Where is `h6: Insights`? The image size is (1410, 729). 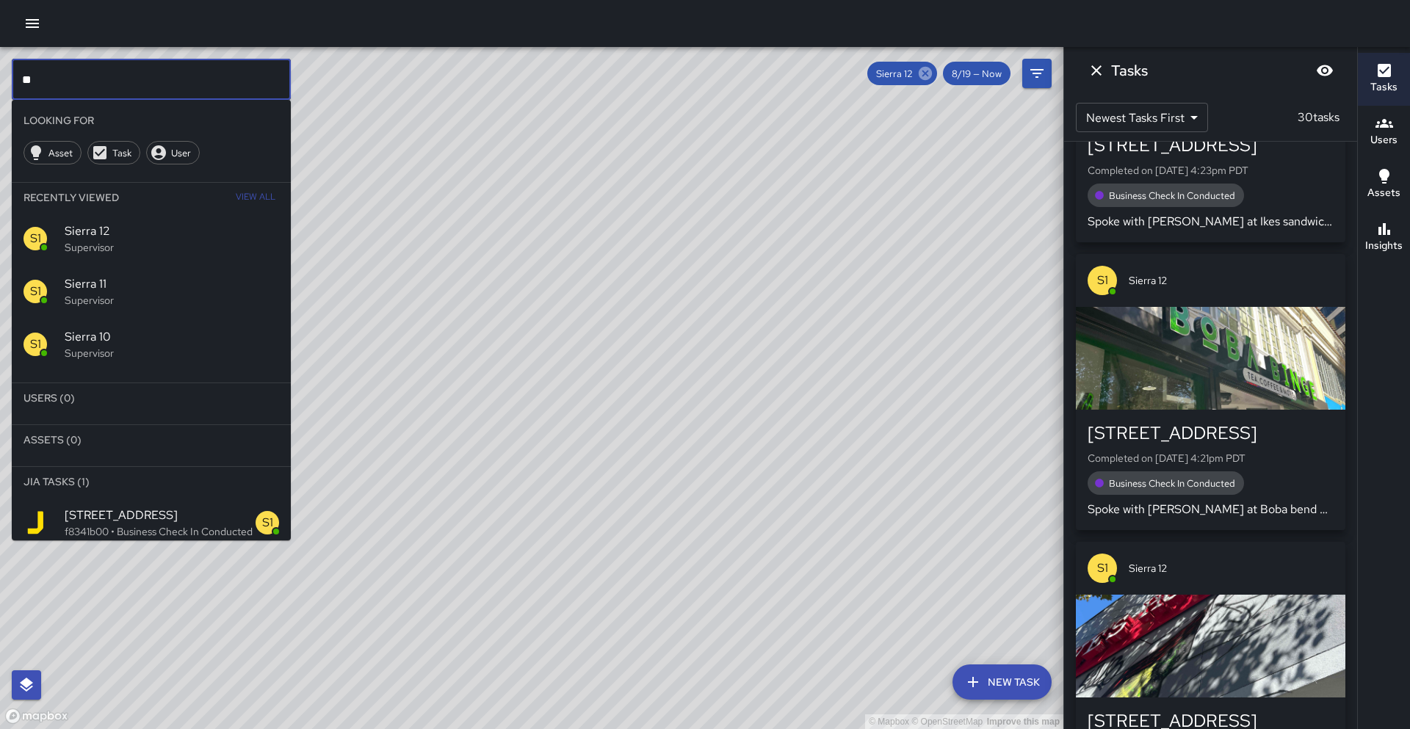 h6: Insights is located at coordinates (1384, 246).